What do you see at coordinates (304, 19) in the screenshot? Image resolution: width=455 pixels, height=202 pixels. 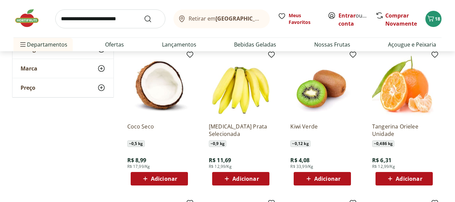 I see `span: Meus Favoritos` at bounding box center [304, 19].